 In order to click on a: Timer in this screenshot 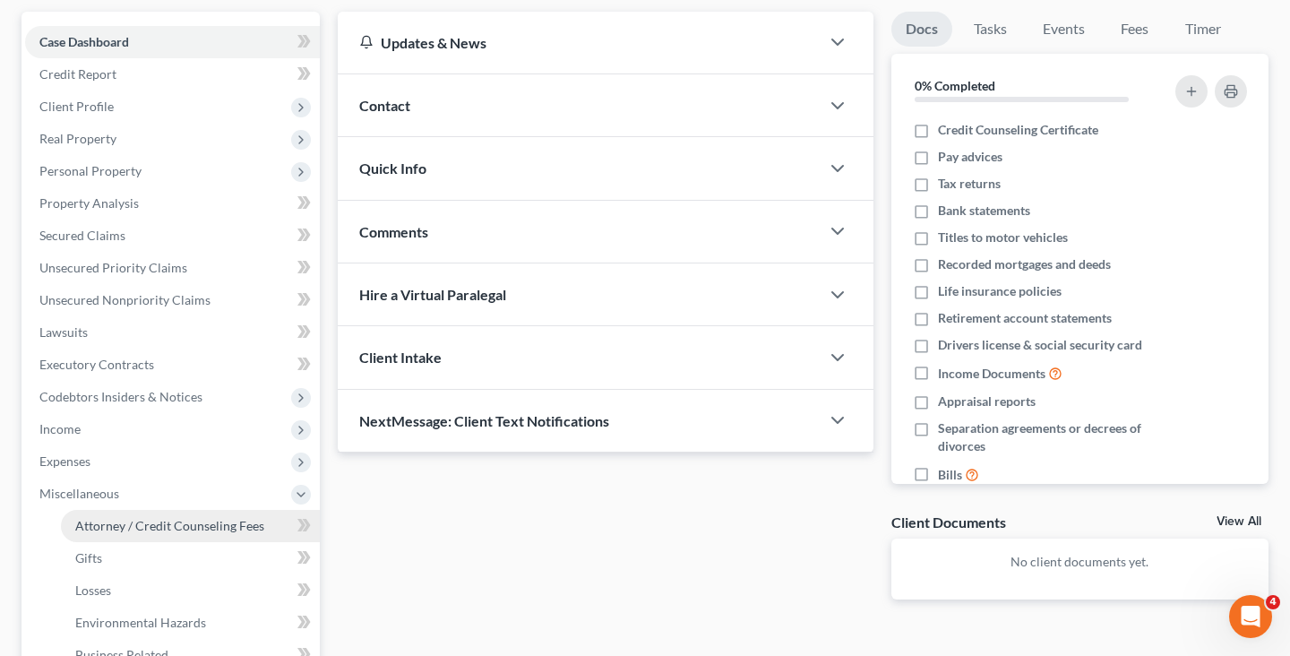, I will do `click(1203, 29)`.